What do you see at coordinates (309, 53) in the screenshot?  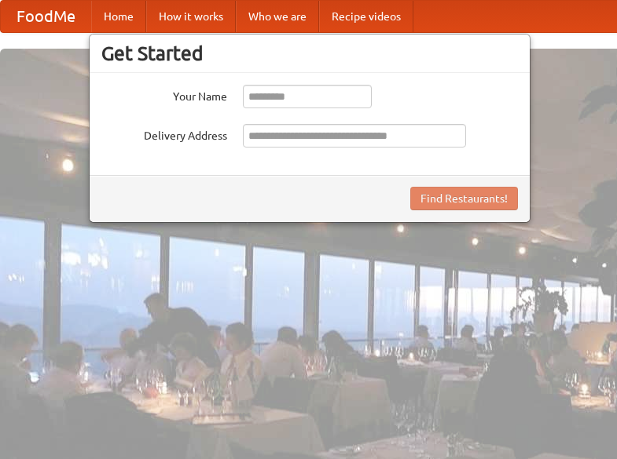 I see `h3: Get Started` at bounding box center [309, 53].